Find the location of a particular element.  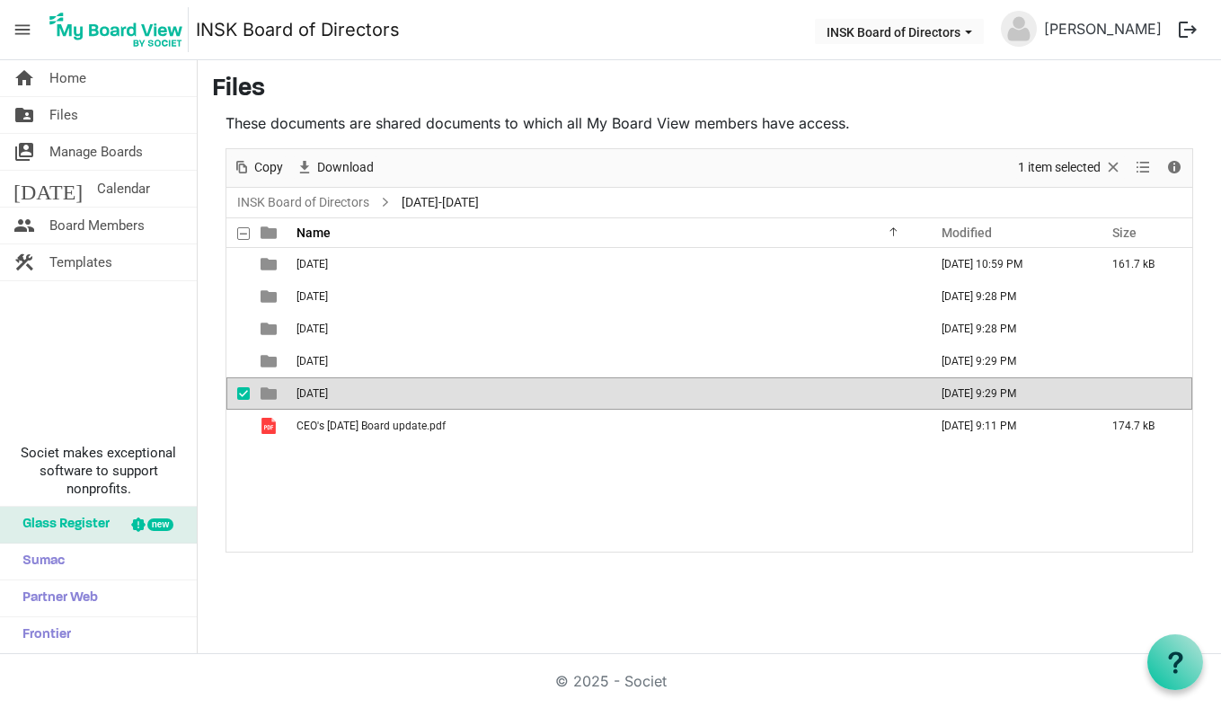

span: Modified is located at coordinates (967, 233).